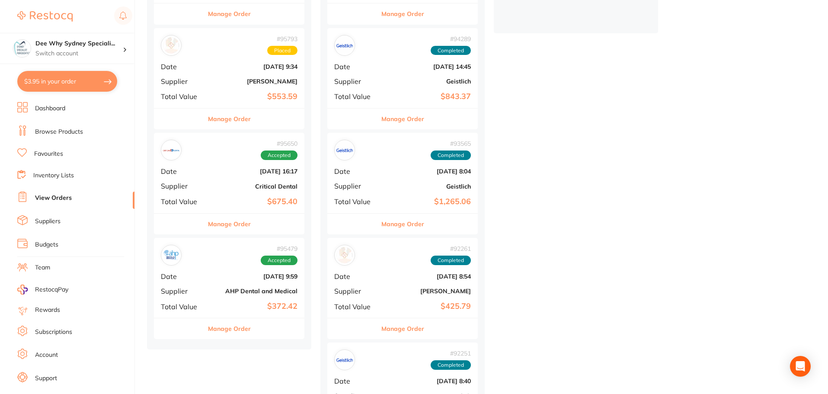 This screenshot has width=828, height=394. What do you see at coordinates (42, 268) in the screenshot?
I see `a: Team` at bounding box center [42, 268].